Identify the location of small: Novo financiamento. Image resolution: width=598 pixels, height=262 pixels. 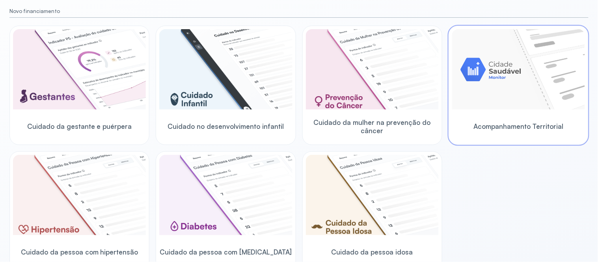
(299, 11).